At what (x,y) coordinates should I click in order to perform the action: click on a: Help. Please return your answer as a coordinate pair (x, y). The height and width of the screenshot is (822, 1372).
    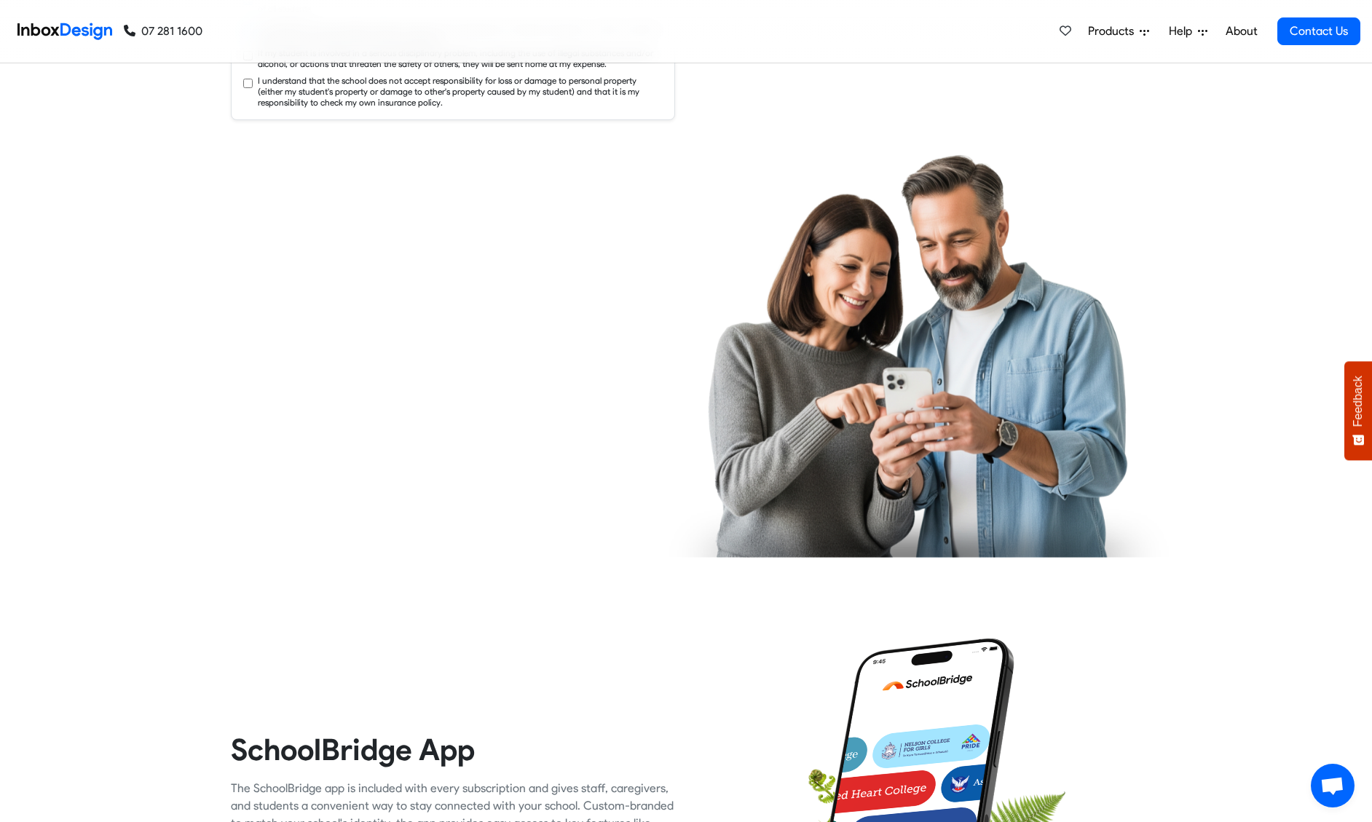
    Looking at the image, I should click on (1188, 31).